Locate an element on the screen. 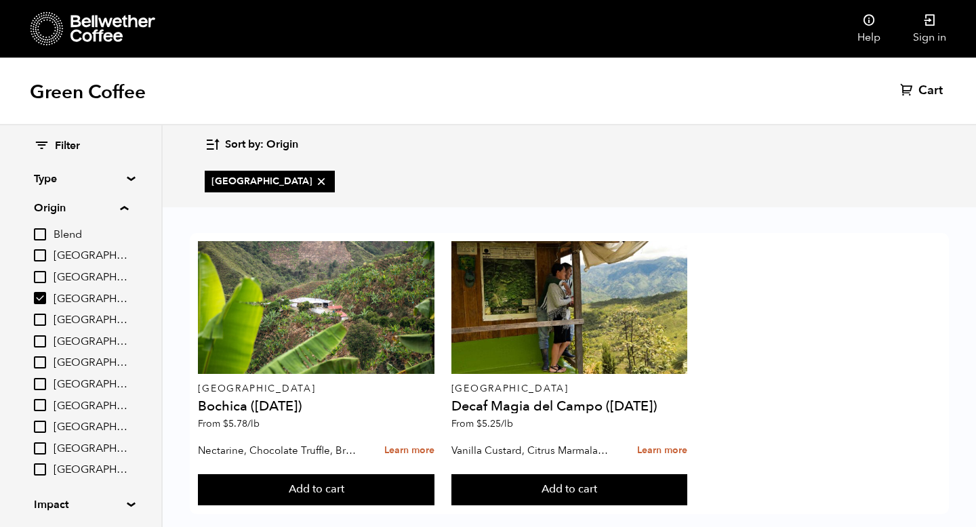  summary: Impact is located at coordinates (81, 505).